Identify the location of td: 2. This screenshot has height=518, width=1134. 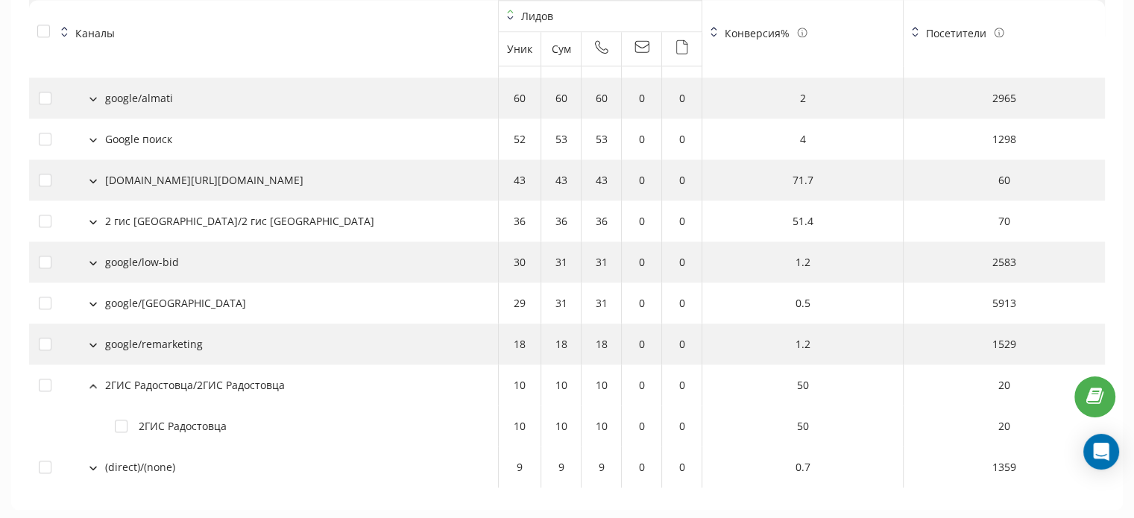
(803, 98).